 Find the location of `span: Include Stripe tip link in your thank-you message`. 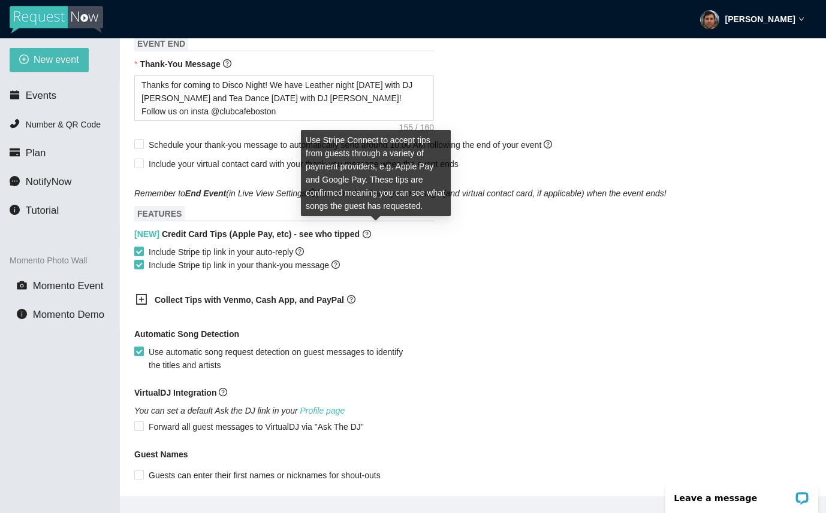

span: Include Stripe tip link in your thank-you message is located at coordinates (244, 265).